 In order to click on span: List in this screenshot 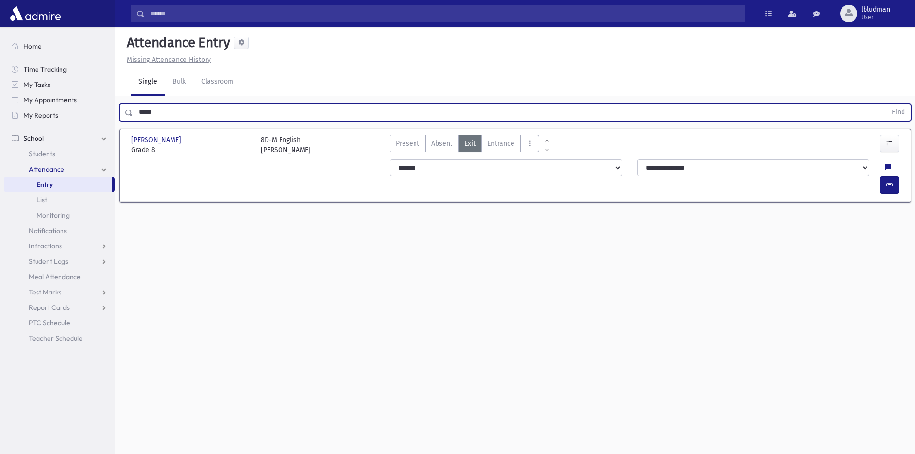, I will do `click(42, 200)`.